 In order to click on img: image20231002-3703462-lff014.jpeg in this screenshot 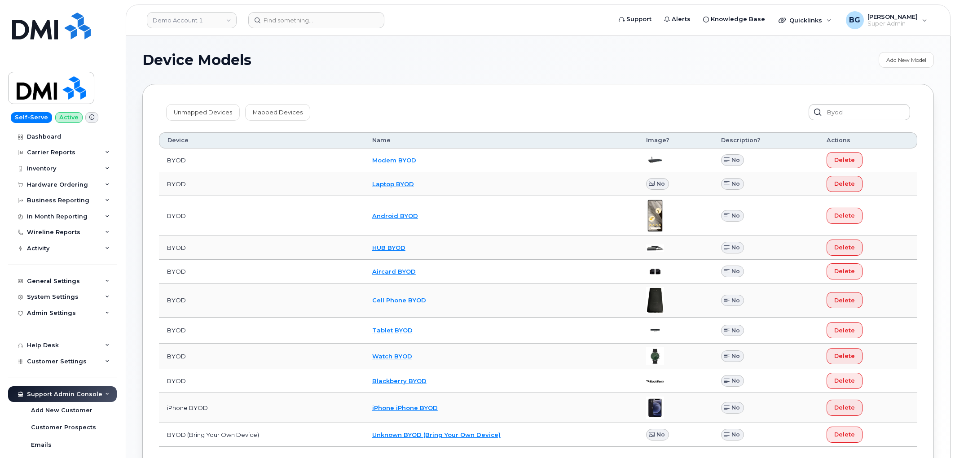, I will do `click(655, 248)`.